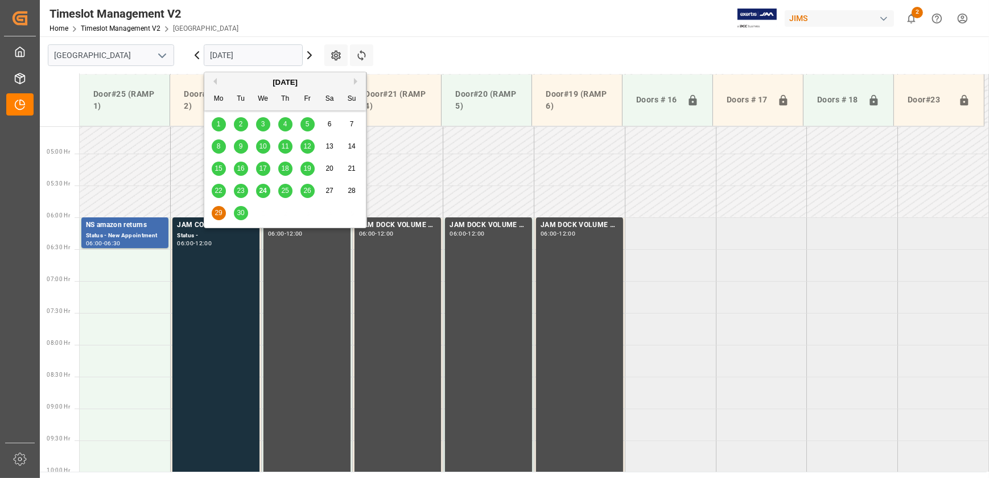  I want to click on input: DD.MM.YYYY, so click(253, 55).